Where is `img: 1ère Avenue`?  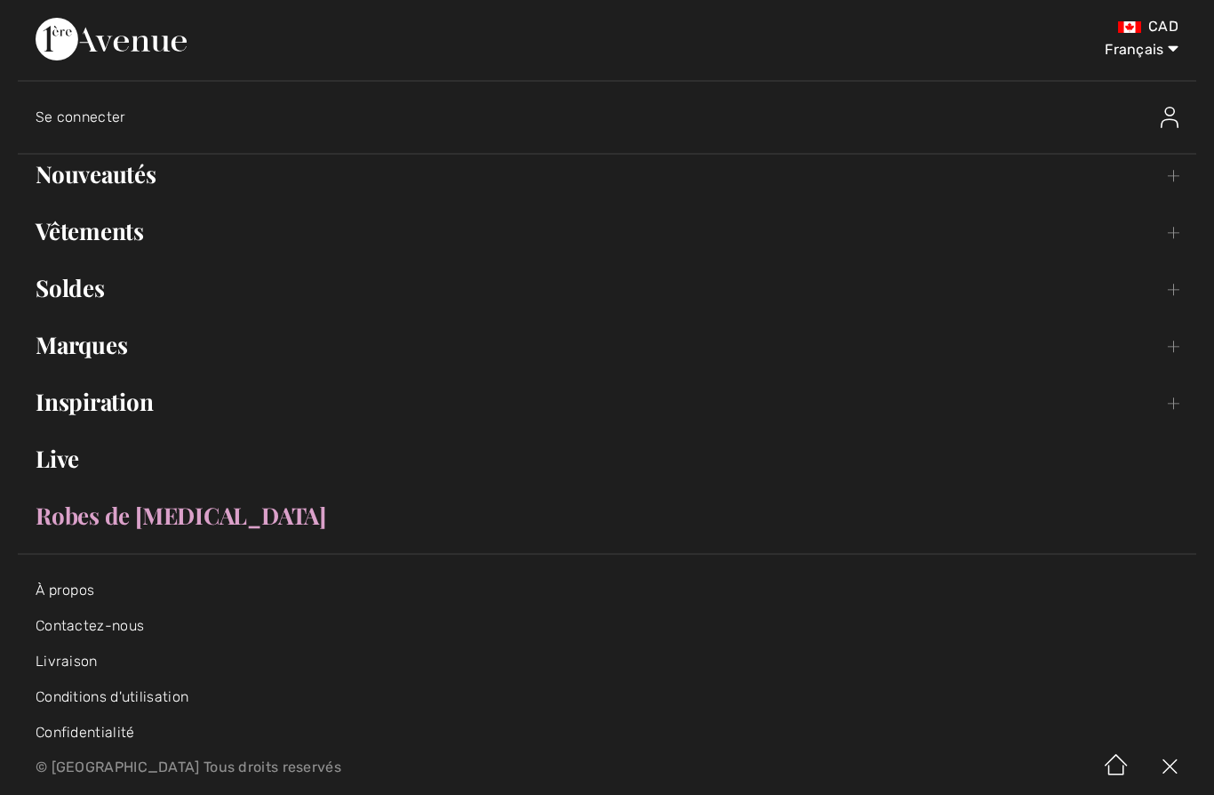
img: 1ère Avenue is located at coordinates (111, 39).